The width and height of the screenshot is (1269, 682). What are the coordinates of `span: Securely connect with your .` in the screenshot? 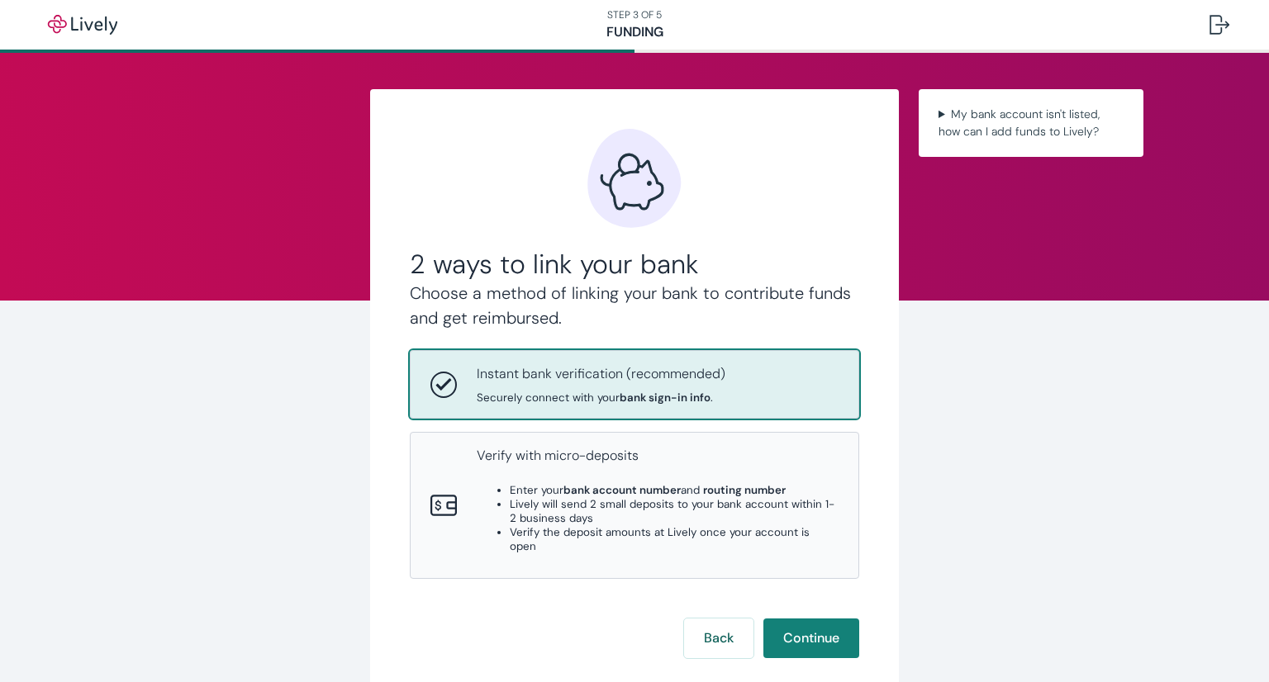 It's located at (601, 397).